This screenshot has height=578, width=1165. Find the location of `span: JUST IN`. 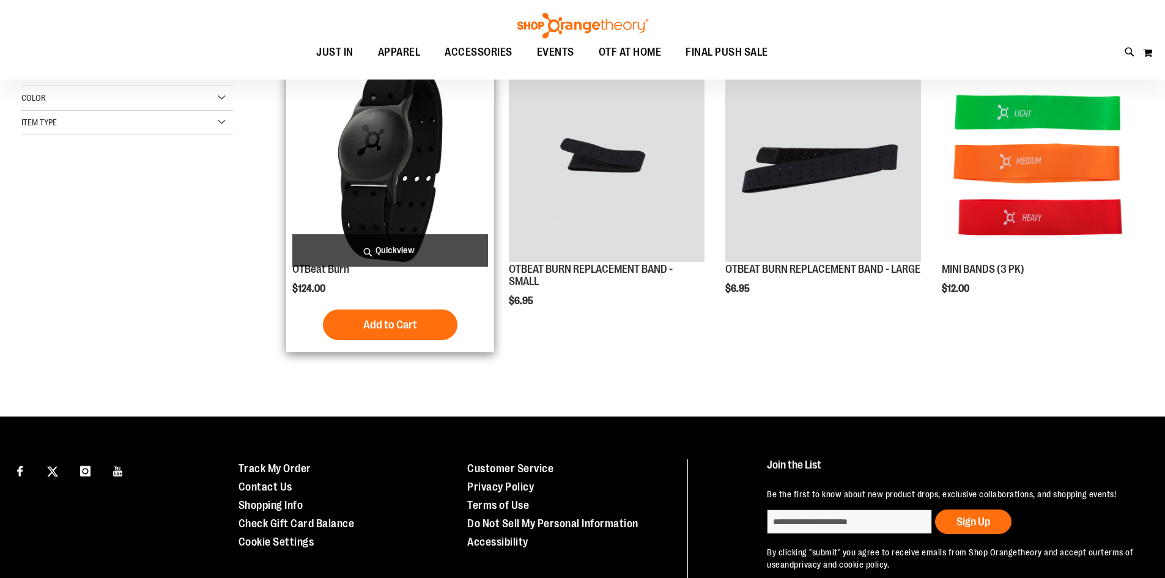

span: JUST IN is located at coordinates (335, 52).